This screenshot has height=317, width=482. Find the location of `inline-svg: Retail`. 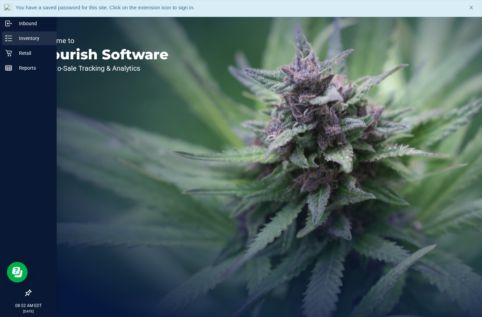

inline-svg: Retail is located at coordinates (9, 53).